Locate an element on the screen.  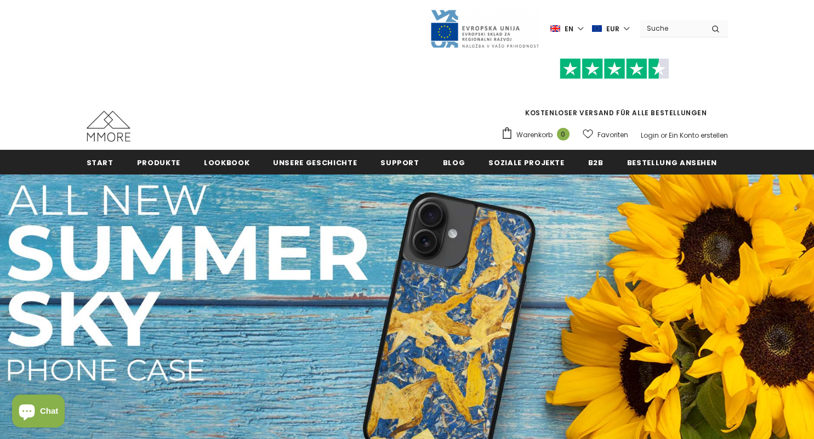
span: KOSTENLOSER VERSAND FÜR ALLE BESTELLUNGEN is located at coordinates (615, 90).